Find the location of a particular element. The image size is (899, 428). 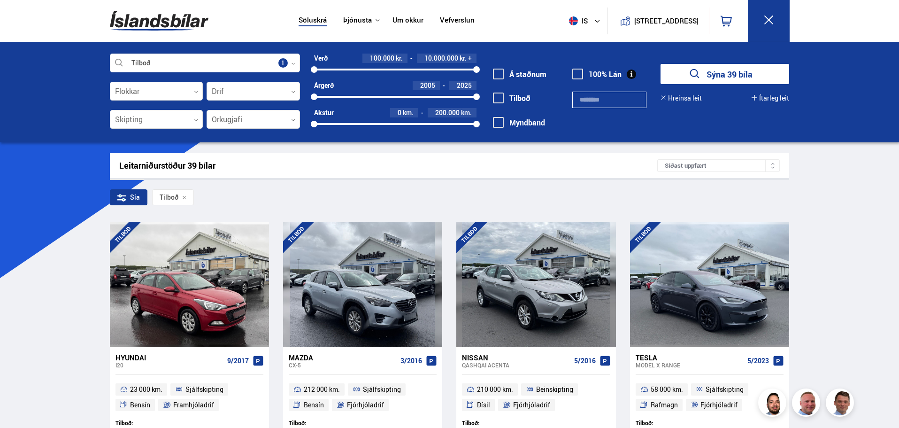

label: Á staðnum is located at coordinates (520, 74).